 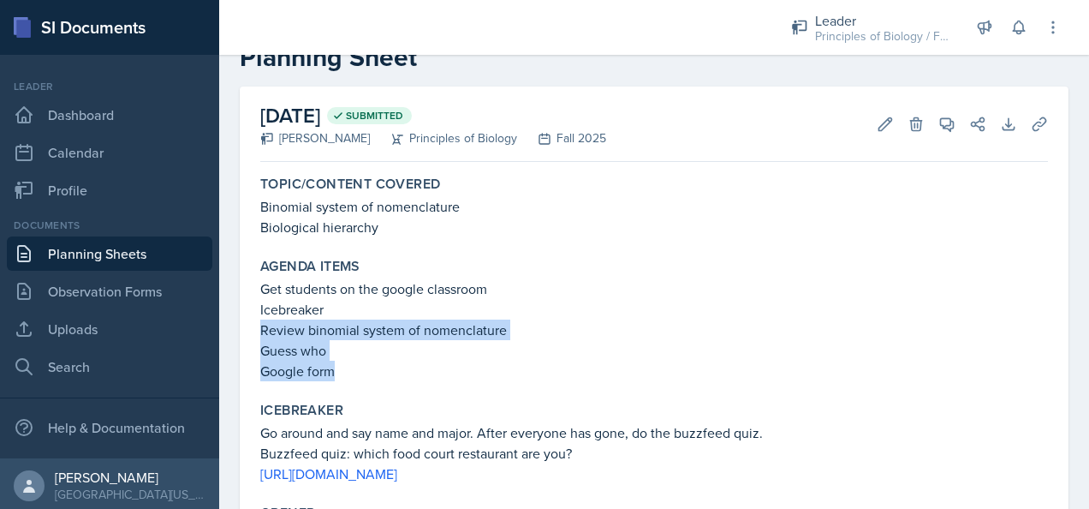 I want to click on a: Planning Sheets, so click(x=110, y=253).